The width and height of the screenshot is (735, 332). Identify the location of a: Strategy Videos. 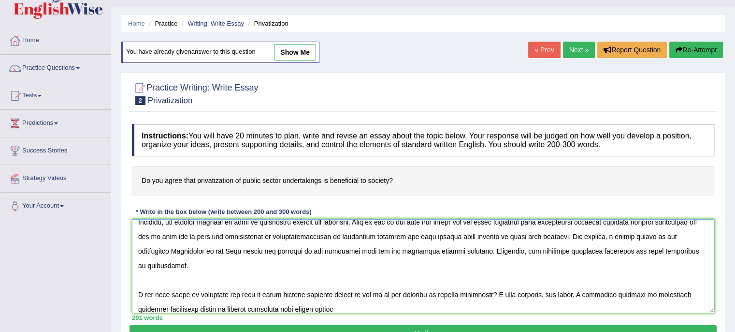
(56, 177).